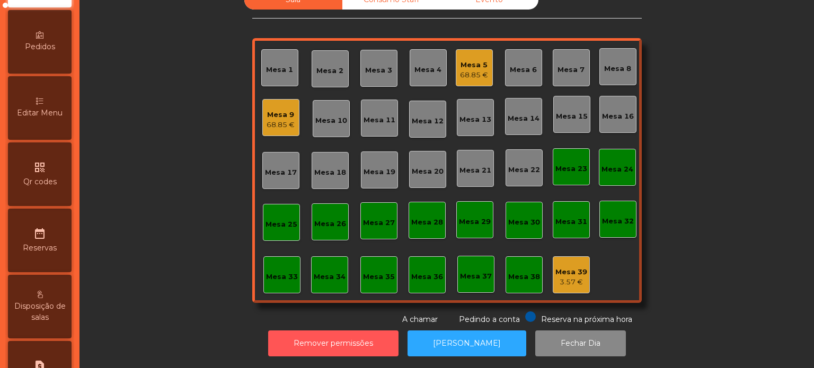 The height and width of the screenshot is (368, 814). Describe the element at coordinates (427, 277) in the screenshot. I see `div: Mesa 36` at that location.